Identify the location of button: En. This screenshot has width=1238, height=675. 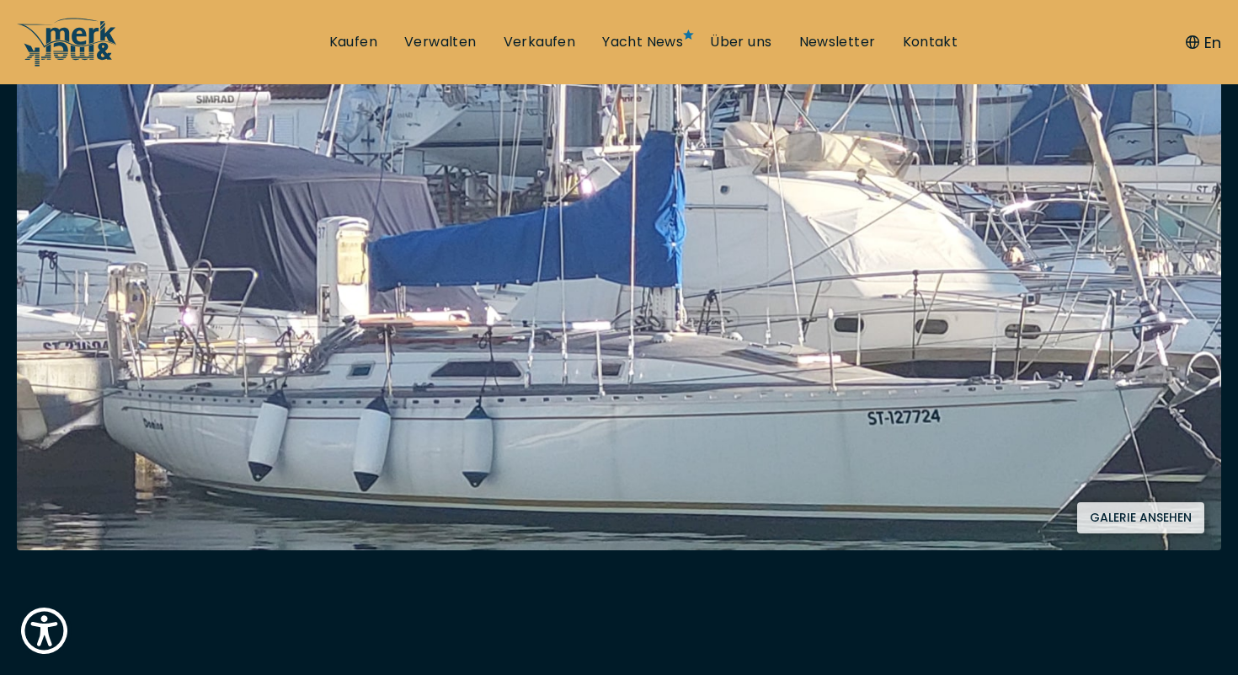
(1203, 42).